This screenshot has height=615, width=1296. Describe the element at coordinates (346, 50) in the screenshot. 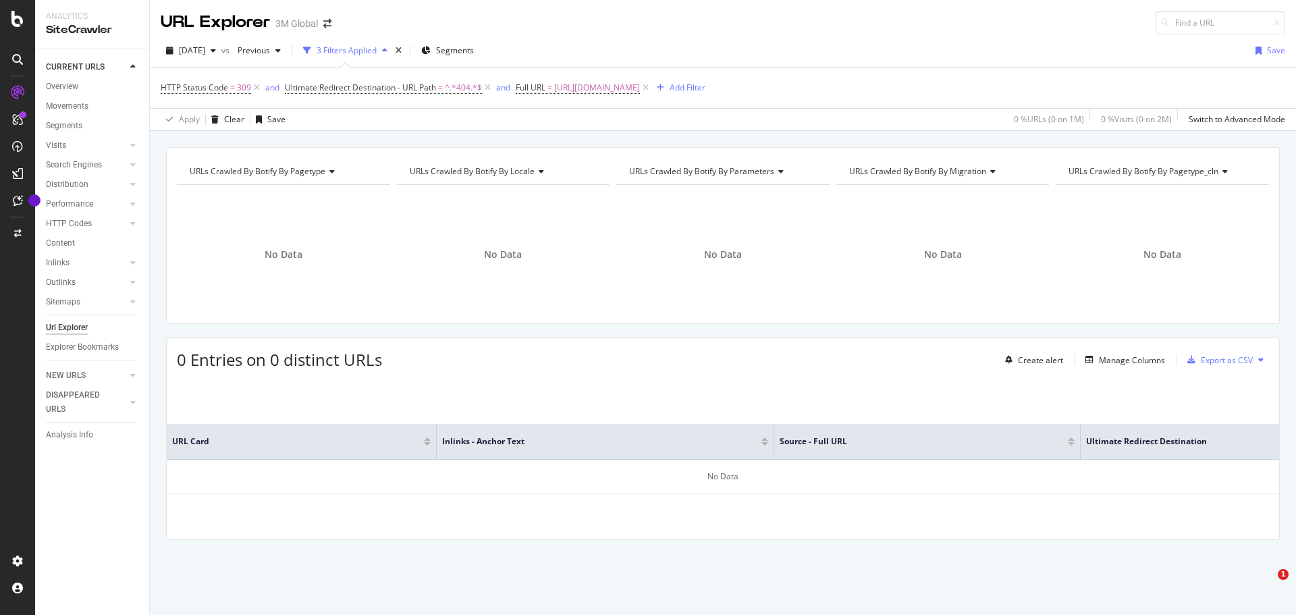

I see `div: 3 Filters Applied` at that location.